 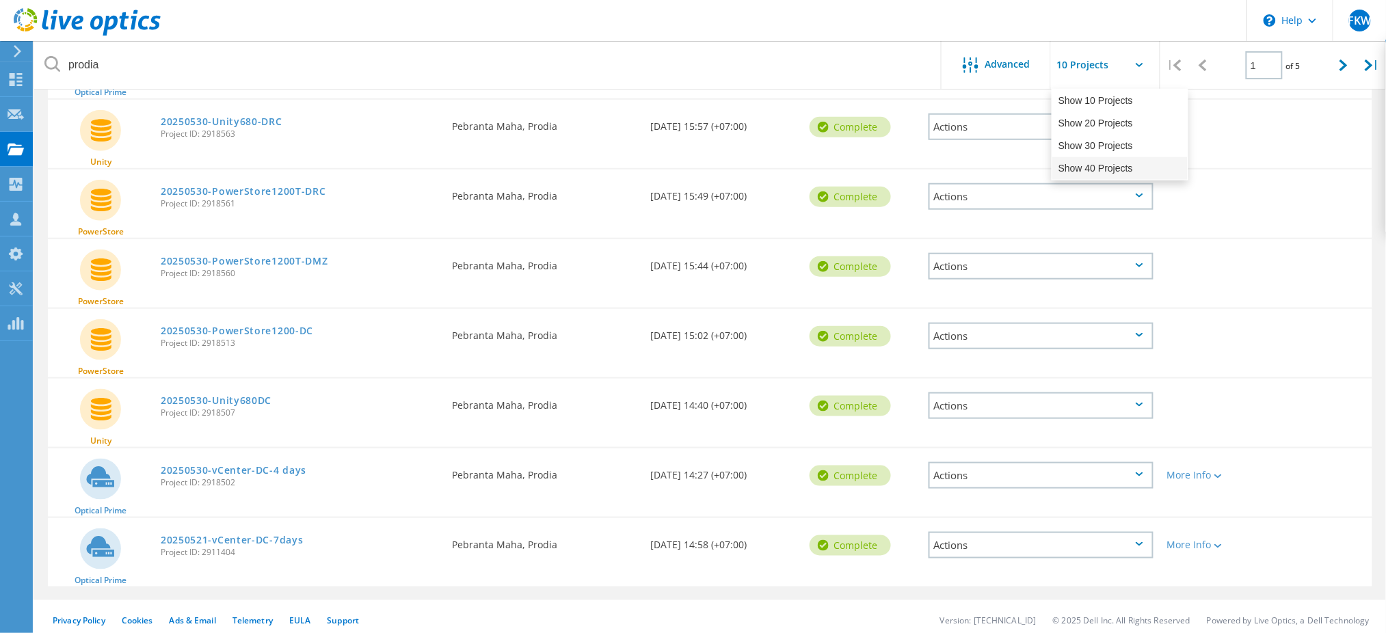 I want to click on a: Telemetry, so click(x=252, y=621).